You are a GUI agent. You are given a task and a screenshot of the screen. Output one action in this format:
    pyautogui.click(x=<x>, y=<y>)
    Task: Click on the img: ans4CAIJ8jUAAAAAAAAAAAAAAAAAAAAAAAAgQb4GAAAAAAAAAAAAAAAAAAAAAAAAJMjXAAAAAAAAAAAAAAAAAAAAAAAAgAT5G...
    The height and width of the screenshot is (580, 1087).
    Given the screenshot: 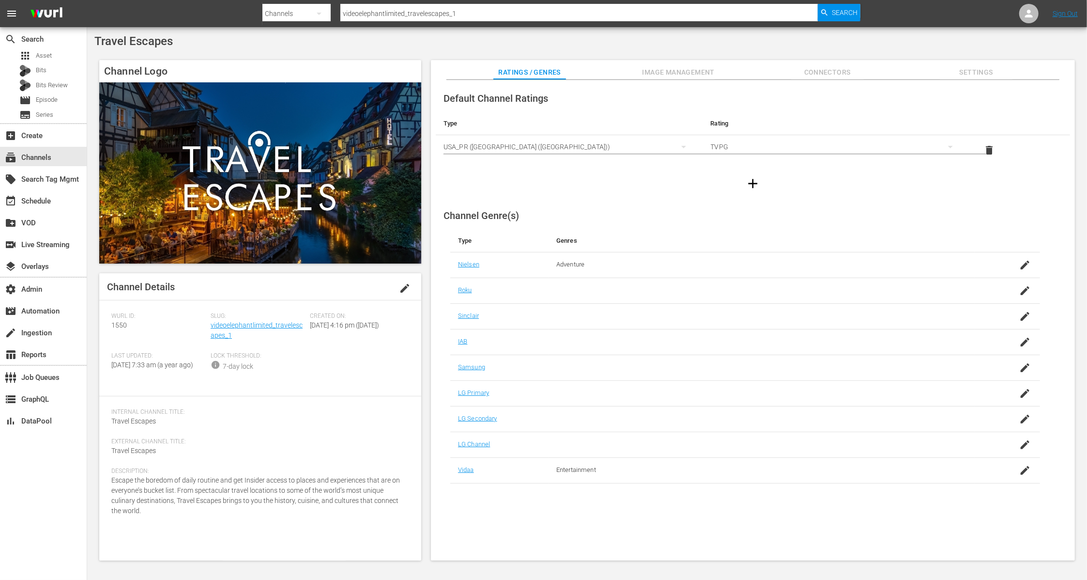 What is the action you would take?
    pyautogui.click(x=46, y=14)
    